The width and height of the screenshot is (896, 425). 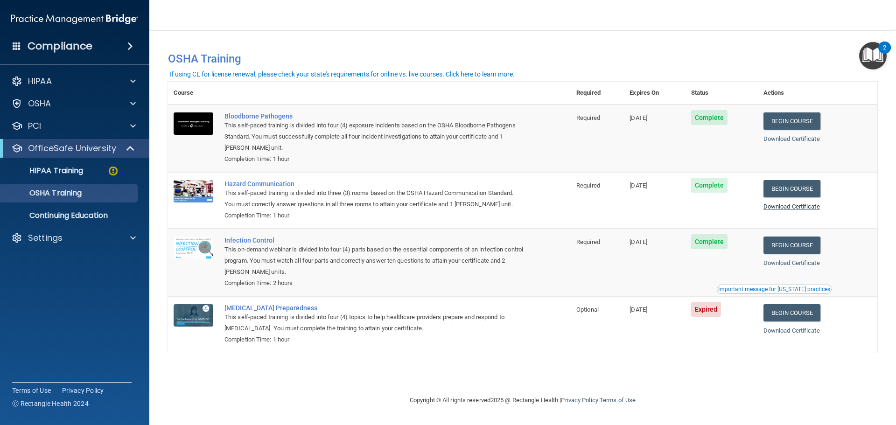 What do you see at coordinates (374, 240) in the screenshot?
I see `div: Infection Control` at bounding box center [374, 240].